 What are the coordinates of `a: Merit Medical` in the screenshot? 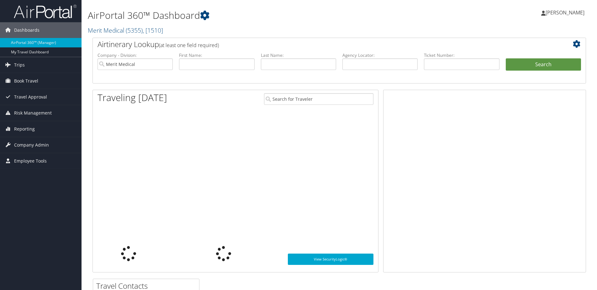 It's located at (125, 30).